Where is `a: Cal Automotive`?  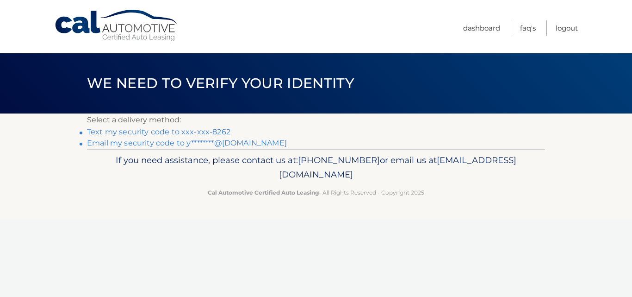 a: Cal Automotive is located at coordinates (117, 25).